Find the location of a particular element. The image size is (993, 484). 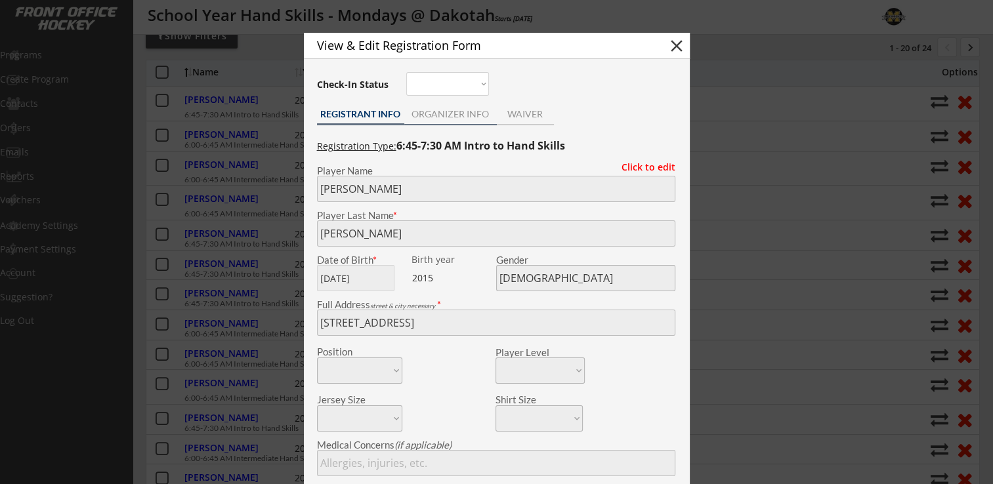

div: We are transitioning the system to collect and store date of birth instead of just birth year to ... is located at coordinates (452, 260).